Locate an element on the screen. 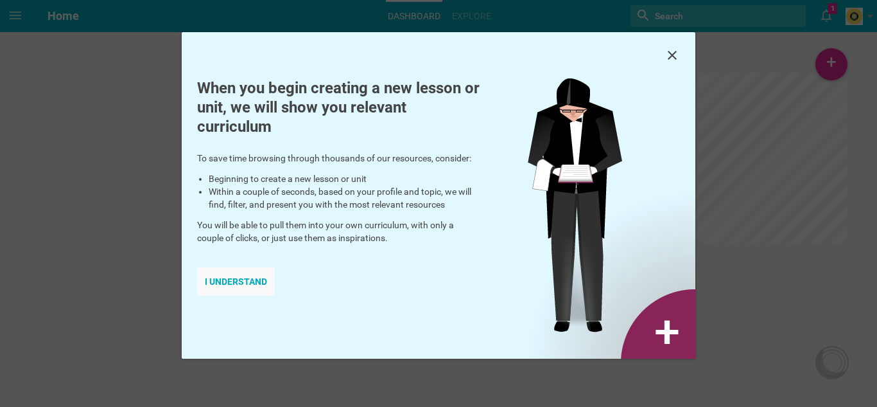 The image size is (877, 407). h1: When you begin creating a new lesson or unit, we will show you relevant curriculum is located at coordinates (338, 107).